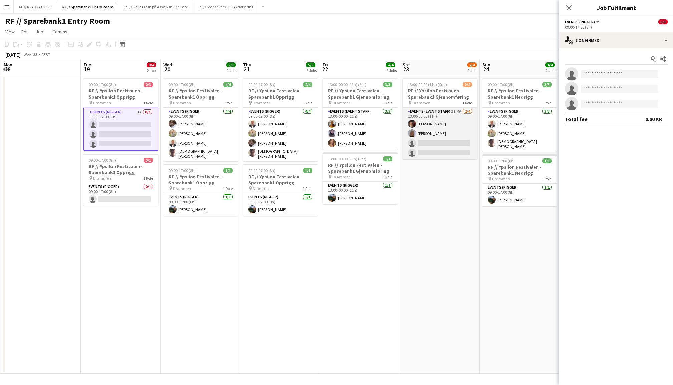  I want to click on div: 09:00-17:00 (8h)3/3RF // Ypsilon Festivalen - Sparebank1 Nedrigg Drammen1 RoleEvents (Rigger)3/30..., so click(520, 115).